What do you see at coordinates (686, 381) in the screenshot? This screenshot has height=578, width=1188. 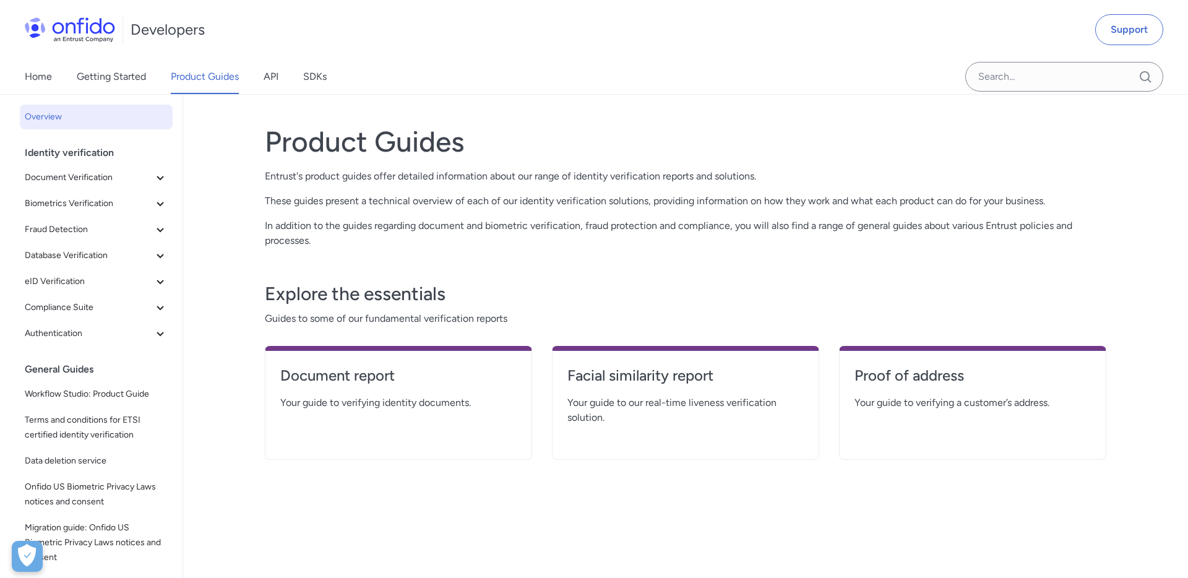 I see `a: Facial similarity report` at bounding box center [686, 381].